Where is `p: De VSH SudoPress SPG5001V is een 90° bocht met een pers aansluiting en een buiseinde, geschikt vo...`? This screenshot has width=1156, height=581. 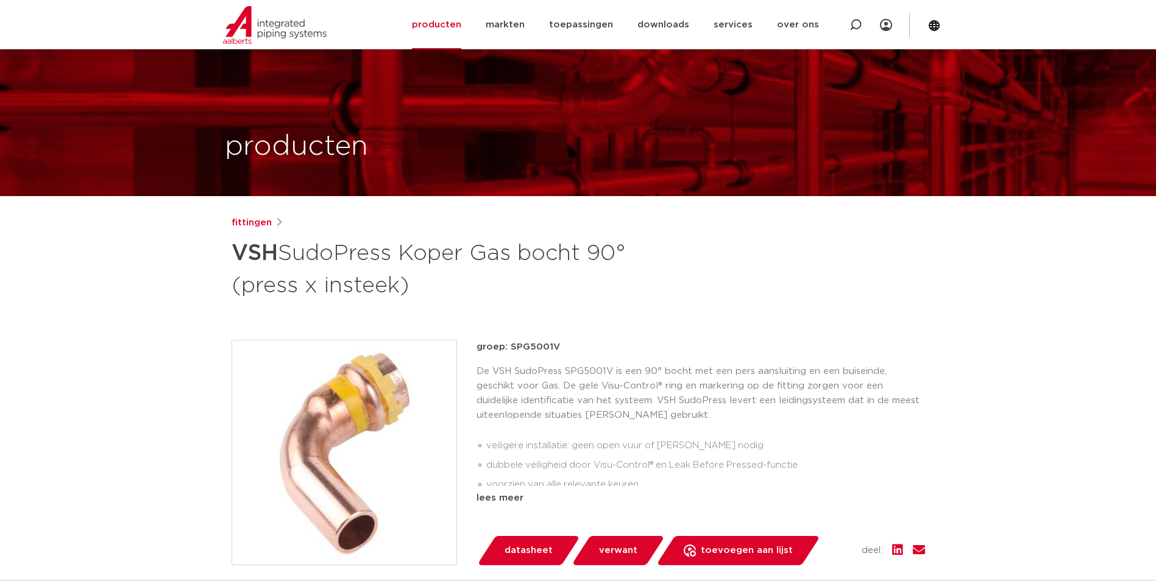 p: De VSH SudoPress SPG5001V is een 90° bocht met een pers aansluiting en een buiseinde, geschikt vo... is located at coordinates (701, 394).